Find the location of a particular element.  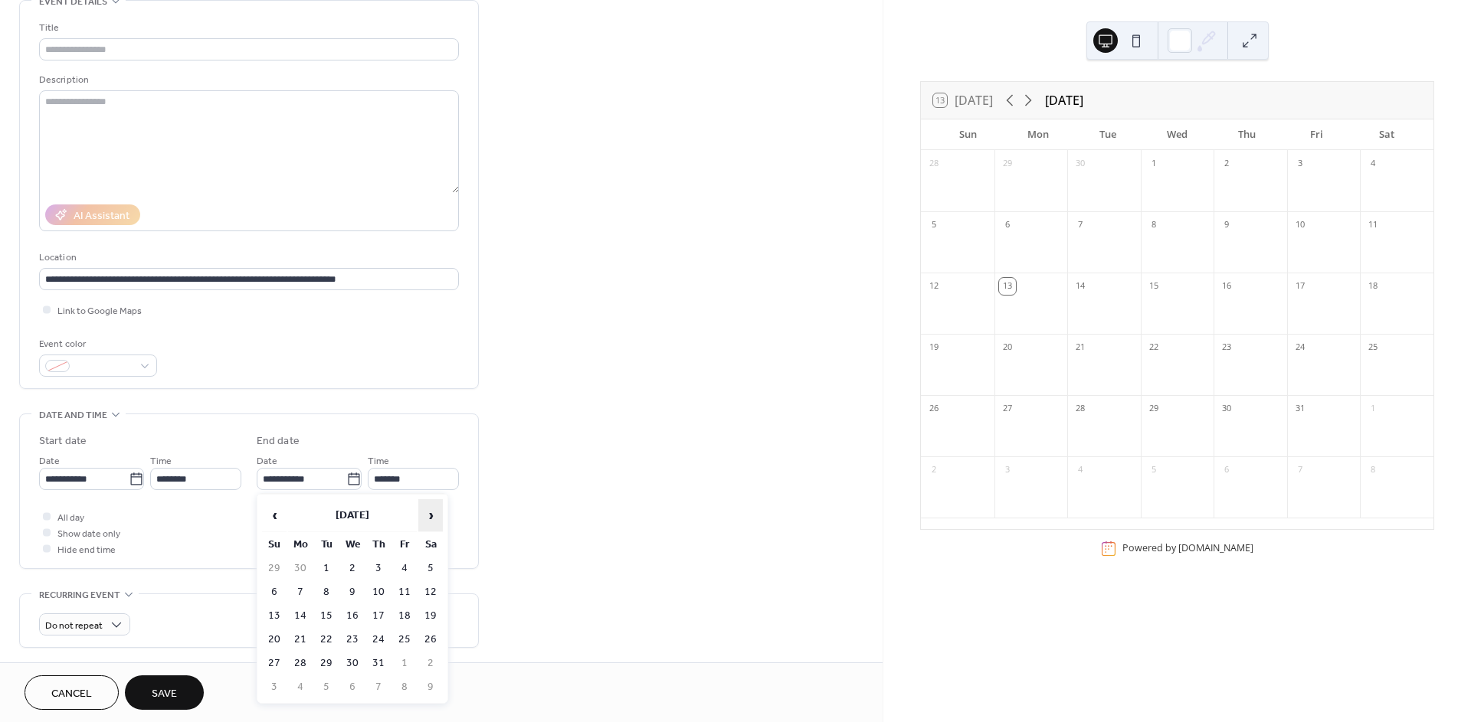

span: All day is located at coordinates (70, 518).